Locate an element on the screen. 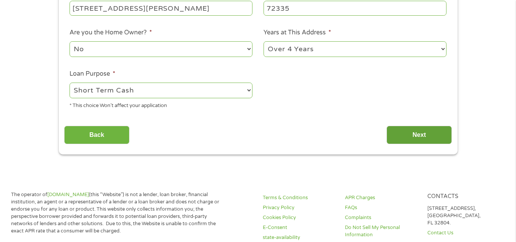 The width and height of the screenshot is (516, 242). input: 1 Main Street is located at coordinates (161, 8).